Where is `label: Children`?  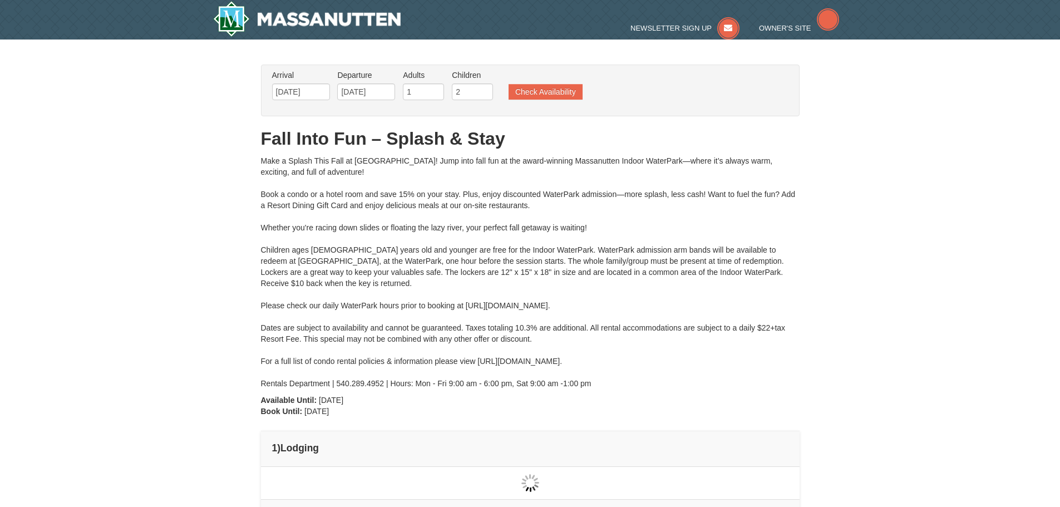
label: Children is located at coordinates (472, 75).